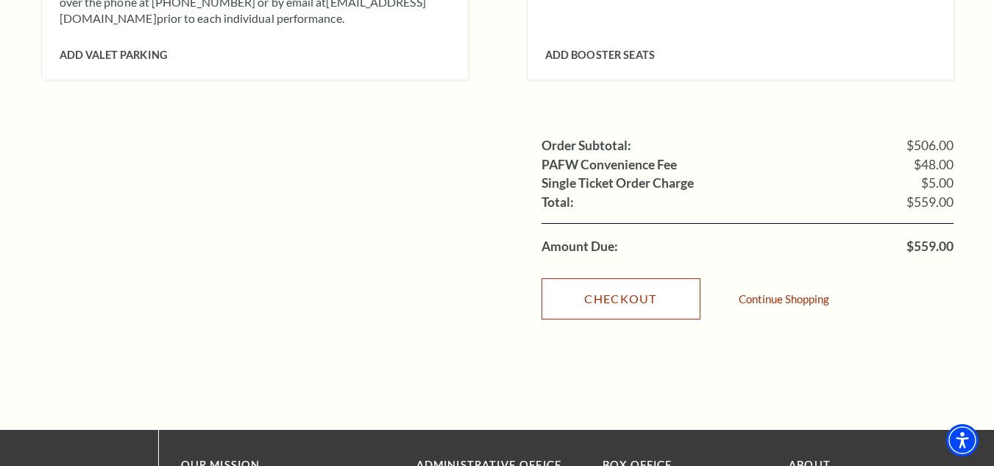  I want to click on a: Checkout, so click(621, 299).